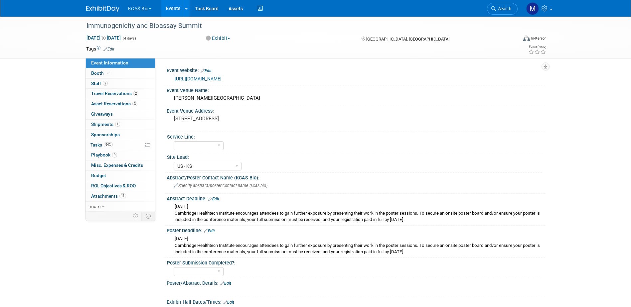  Describe the element at coordinates (218, 38) in the screenshot. I see `button: Exhibit` at that location.